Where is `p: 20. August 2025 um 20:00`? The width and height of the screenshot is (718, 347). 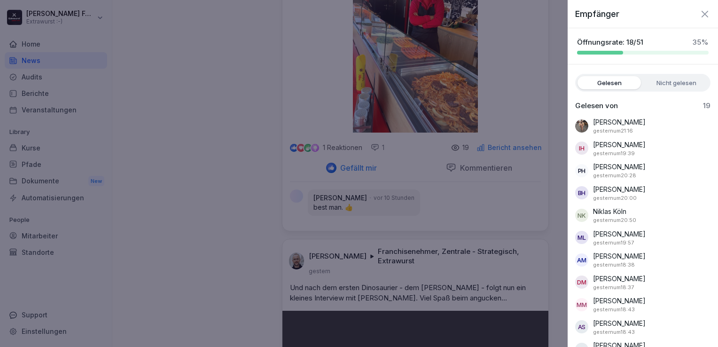 p: 20. August 2025 um 20:00 is located at coordinates (615, 198).